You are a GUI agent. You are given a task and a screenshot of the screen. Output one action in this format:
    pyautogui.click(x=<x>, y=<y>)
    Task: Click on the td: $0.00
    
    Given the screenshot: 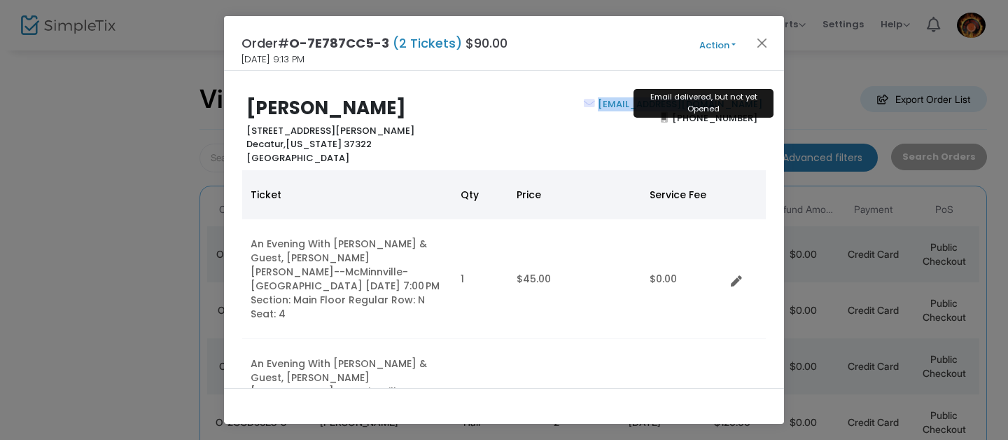 What is the action you would take?
    pyautogui.click(x=683, y=279)
    